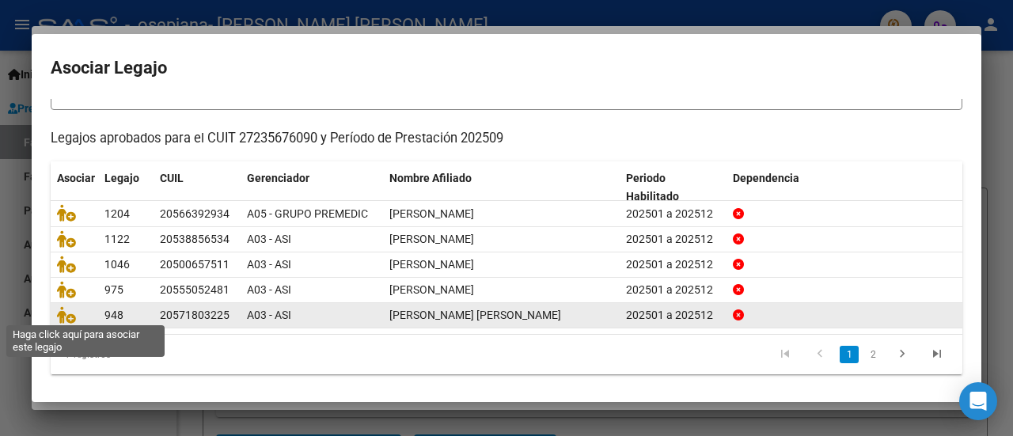 The width and height of the screenshot is (1013, 436). What do you see at coordinates (278, 178) in the screenshot?
I see `span: Gerenciador` at bounding box center [278, 178].